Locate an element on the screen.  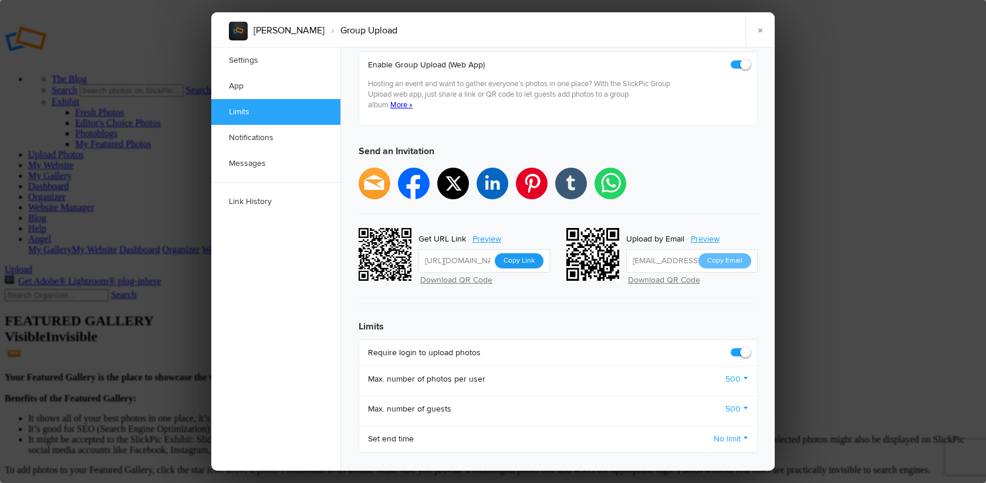
li: tumblr is located at coordinates (571, 184).